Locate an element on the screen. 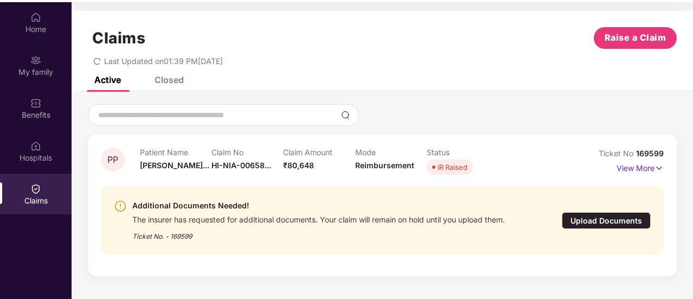 The image size is (693, 299). img: svg+xml;base64,PHN2ZyB4bWxucz0iaHR0cDovL3d3dy53My5vcmcvMjAwMC9zdmciIHdpZHRoPSIxNyIgaGVpZ2h0PSIxNy... is located at coordinates (659, 168).